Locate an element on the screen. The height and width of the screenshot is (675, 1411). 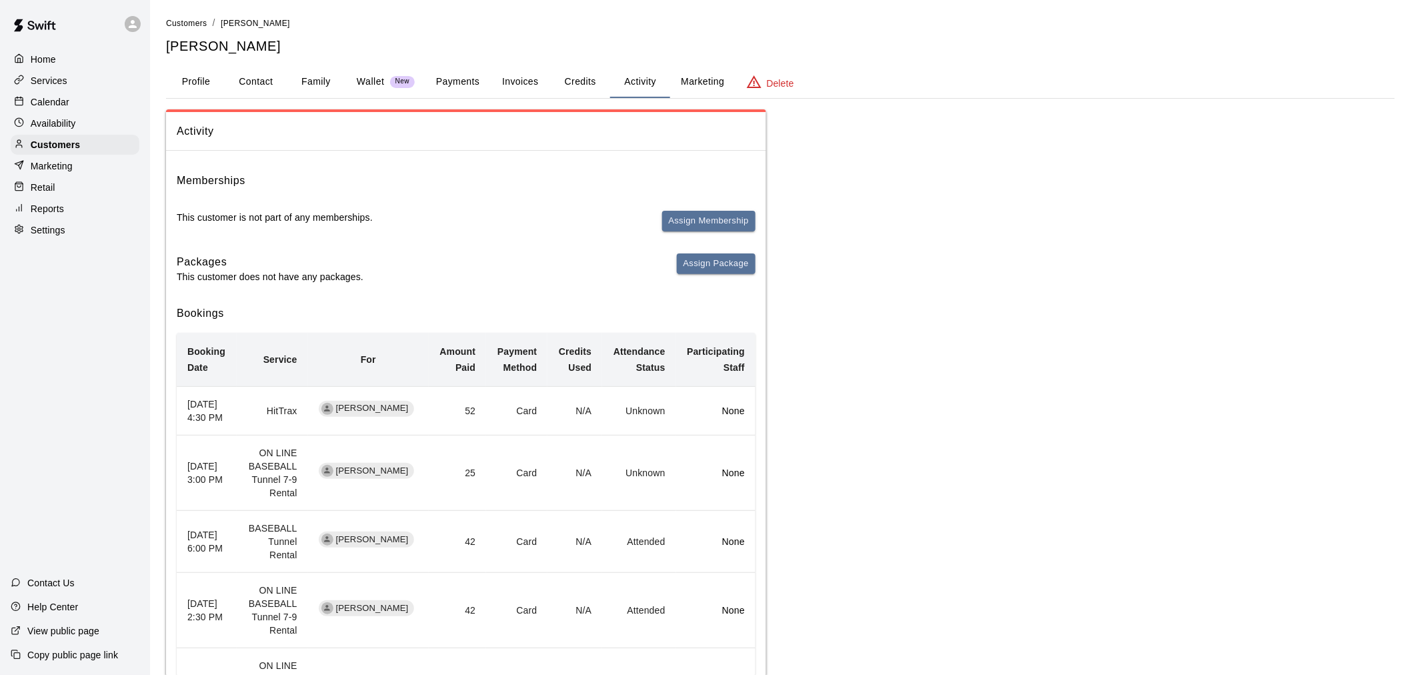
a: Settings is located at coordinates (75, 230).